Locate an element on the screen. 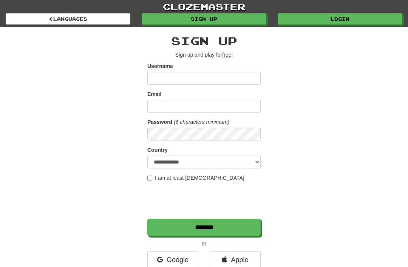  p: or is located at coordinates (204, 244).